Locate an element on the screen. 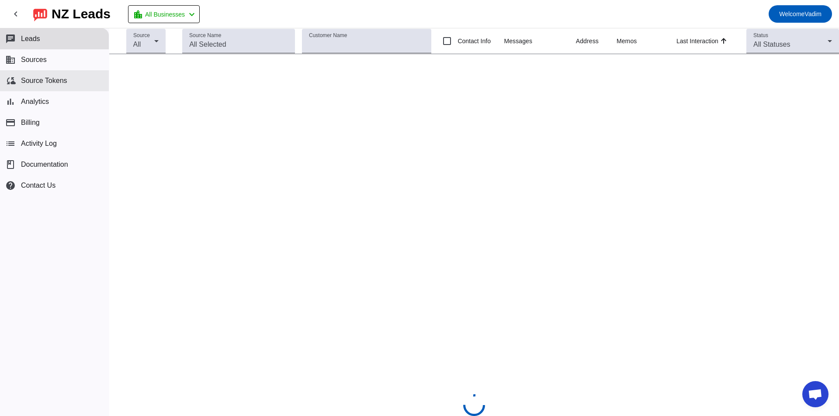  mat-icon: chat is located at coordinates (10, 39).